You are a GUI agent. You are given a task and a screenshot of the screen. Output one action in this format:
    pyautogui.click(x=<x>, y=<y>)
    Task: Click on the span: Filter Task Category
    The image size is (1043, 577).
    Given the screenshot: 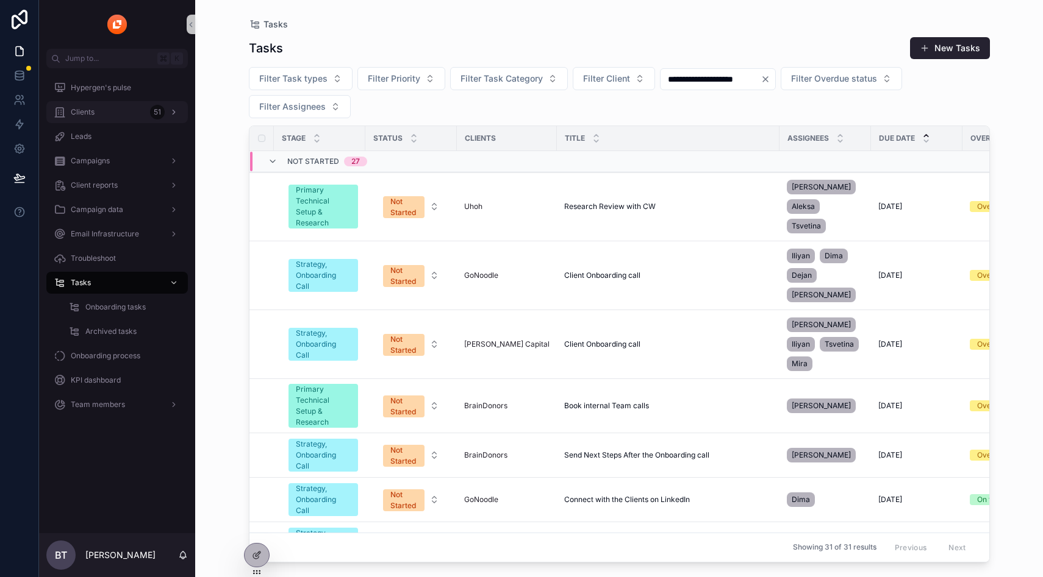 What is the action you would take?
    pyautogui.click(x=501, y=79)
    